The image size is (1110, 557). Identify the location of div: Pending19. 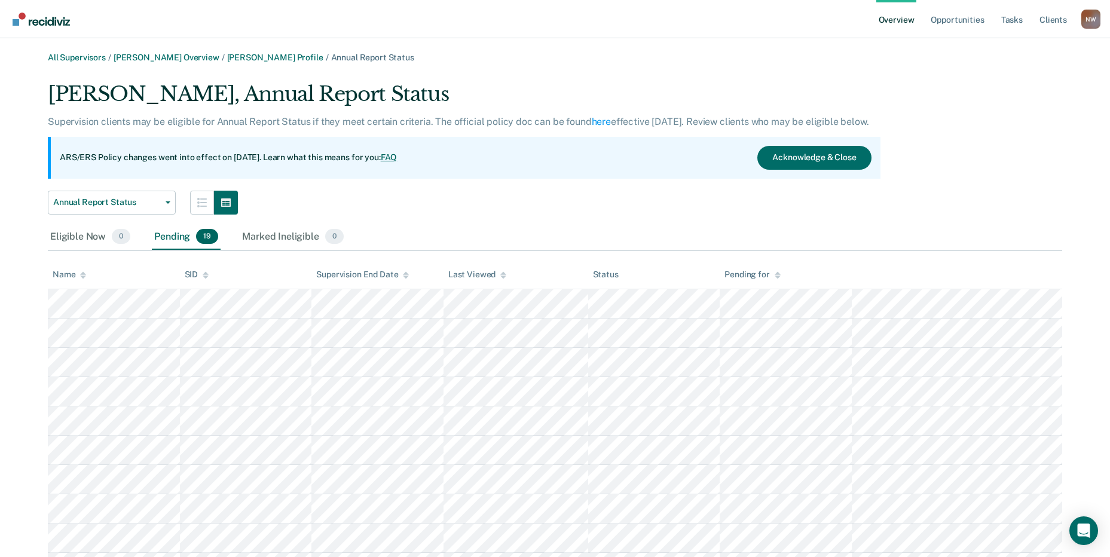
(186, 237).